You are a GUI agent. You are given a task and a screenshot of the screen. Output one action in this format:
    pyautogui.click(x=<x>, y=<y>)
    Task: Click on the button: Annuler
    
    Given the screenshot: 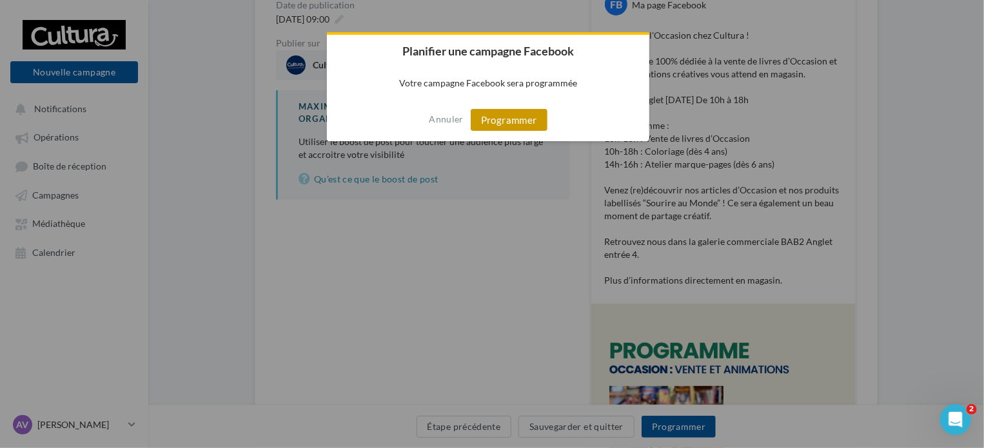 What is the action you would take?
    pyautogui.click(x=446, y=119)
    